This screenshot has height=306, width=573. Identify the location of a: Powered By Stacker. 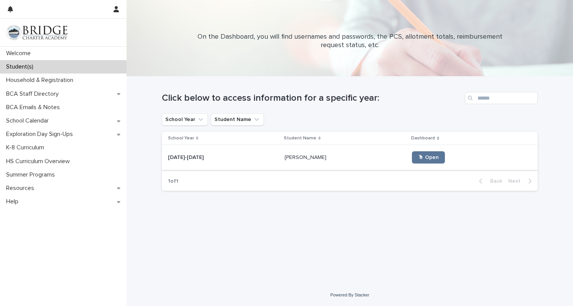
(349, 295).